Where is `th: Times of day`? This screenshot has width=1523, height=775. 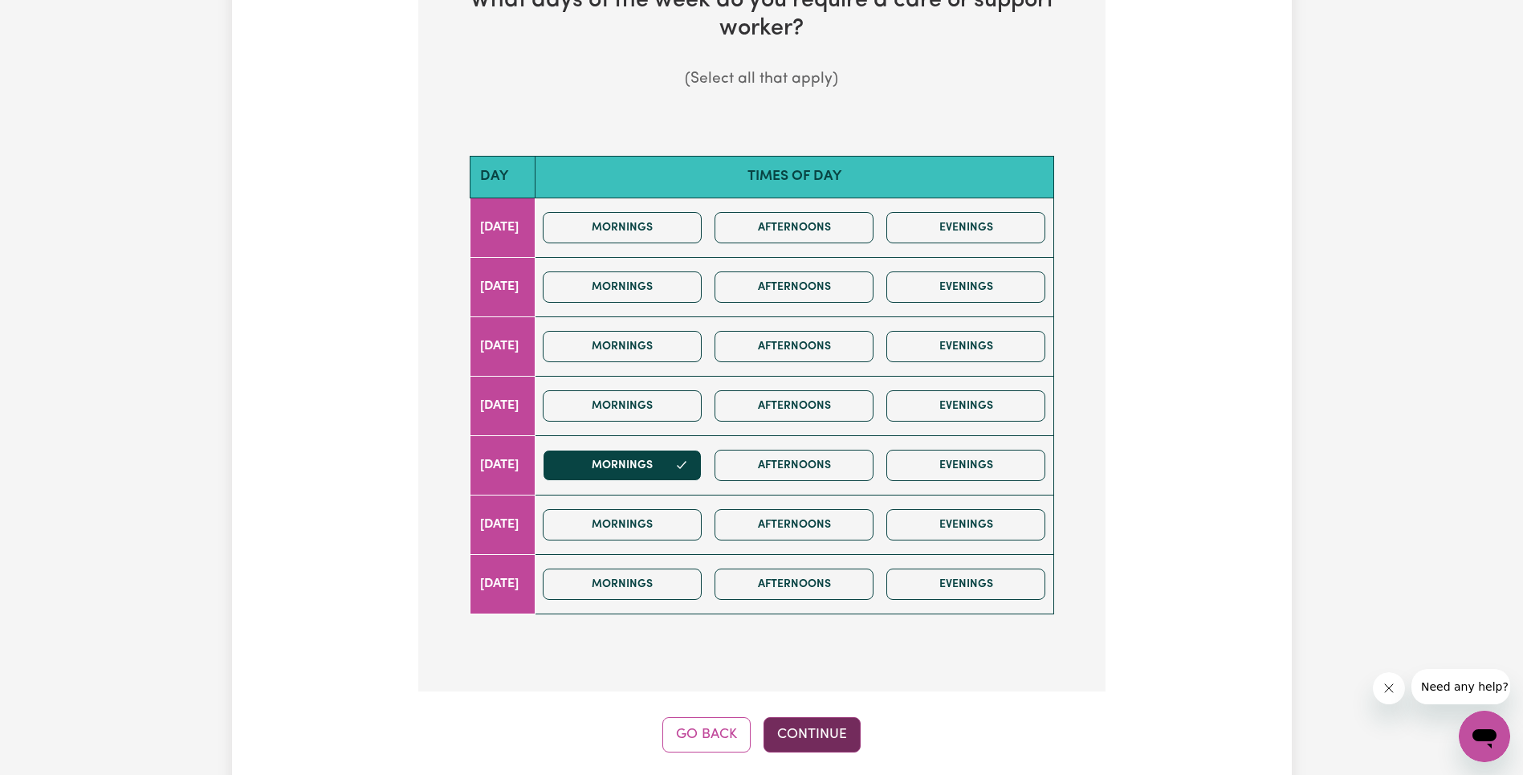 th: Times of day is located at coordinates (794, 177).